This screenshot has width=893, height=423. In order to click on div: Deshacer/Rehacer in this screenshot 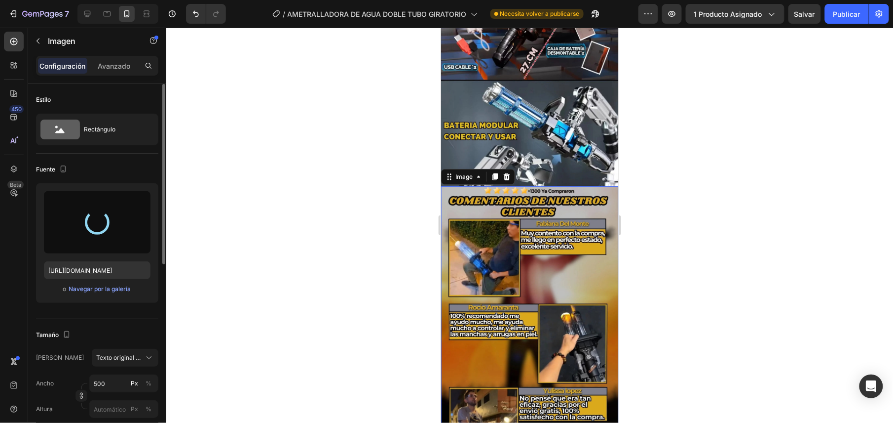, I will do `click(206, 14)`.